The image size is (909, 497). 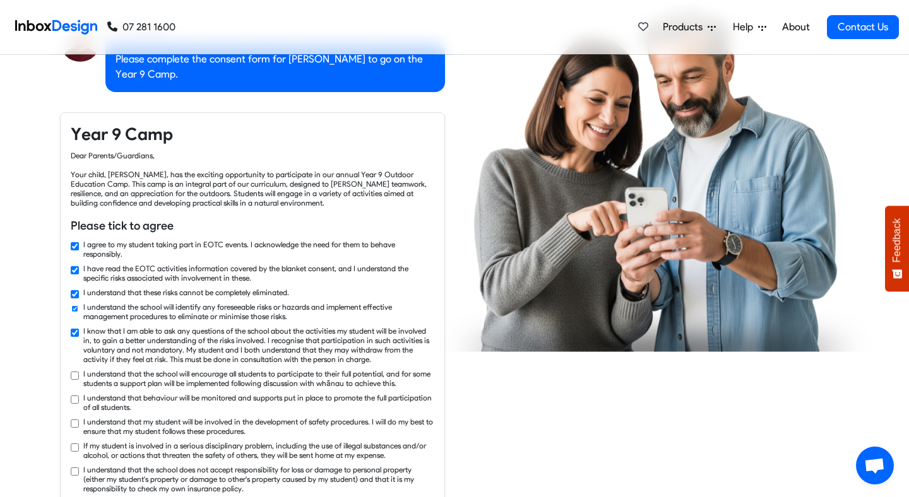 I want to click on label: I understand that the school does not accept responsibility for loss or damage to personal proper..., so click(x=259, y=479).